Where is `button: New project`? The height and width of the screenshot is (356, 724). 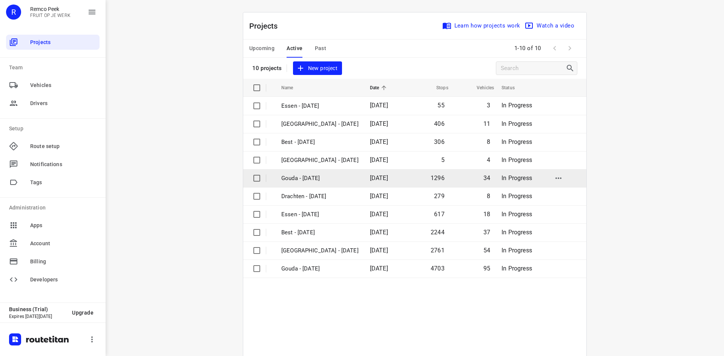 button: New project is located at coordinates (317, 68).